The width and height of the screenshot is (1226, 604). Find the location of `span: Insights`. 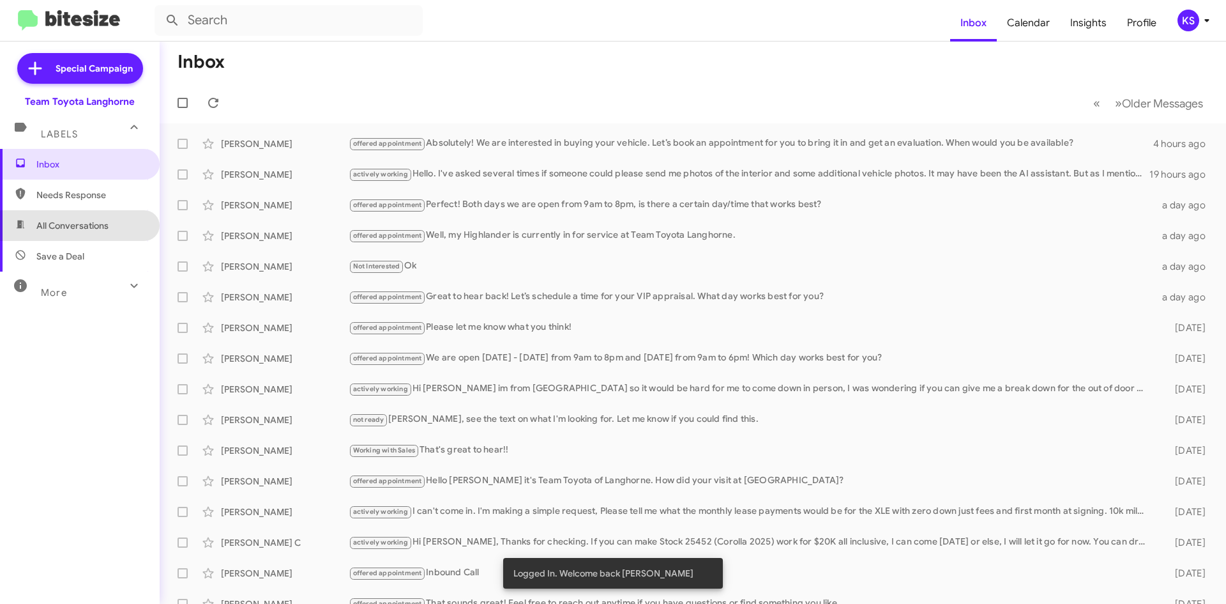

span: Insights is located at coordinates (1088, 23).